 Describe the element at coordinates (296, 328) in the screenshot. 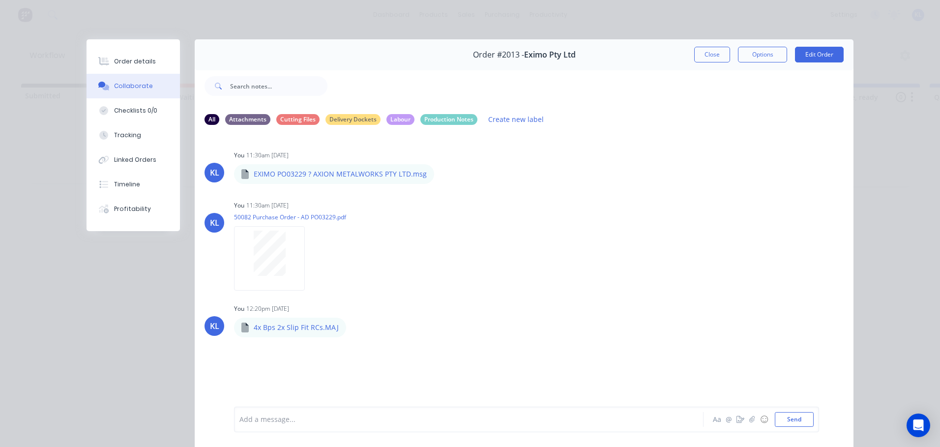

I see `p: 4x Bps 2x Slip Fit RCs.MAJ` at that location.